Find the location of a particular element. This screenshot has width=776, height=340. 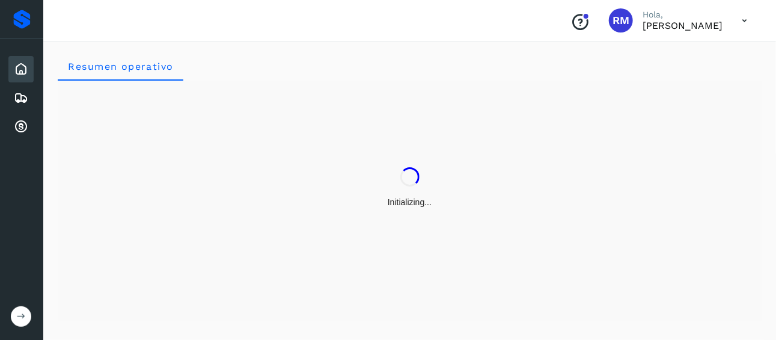

p: RICARDO MONTEMAYOR is located at coordinates (682, 25).